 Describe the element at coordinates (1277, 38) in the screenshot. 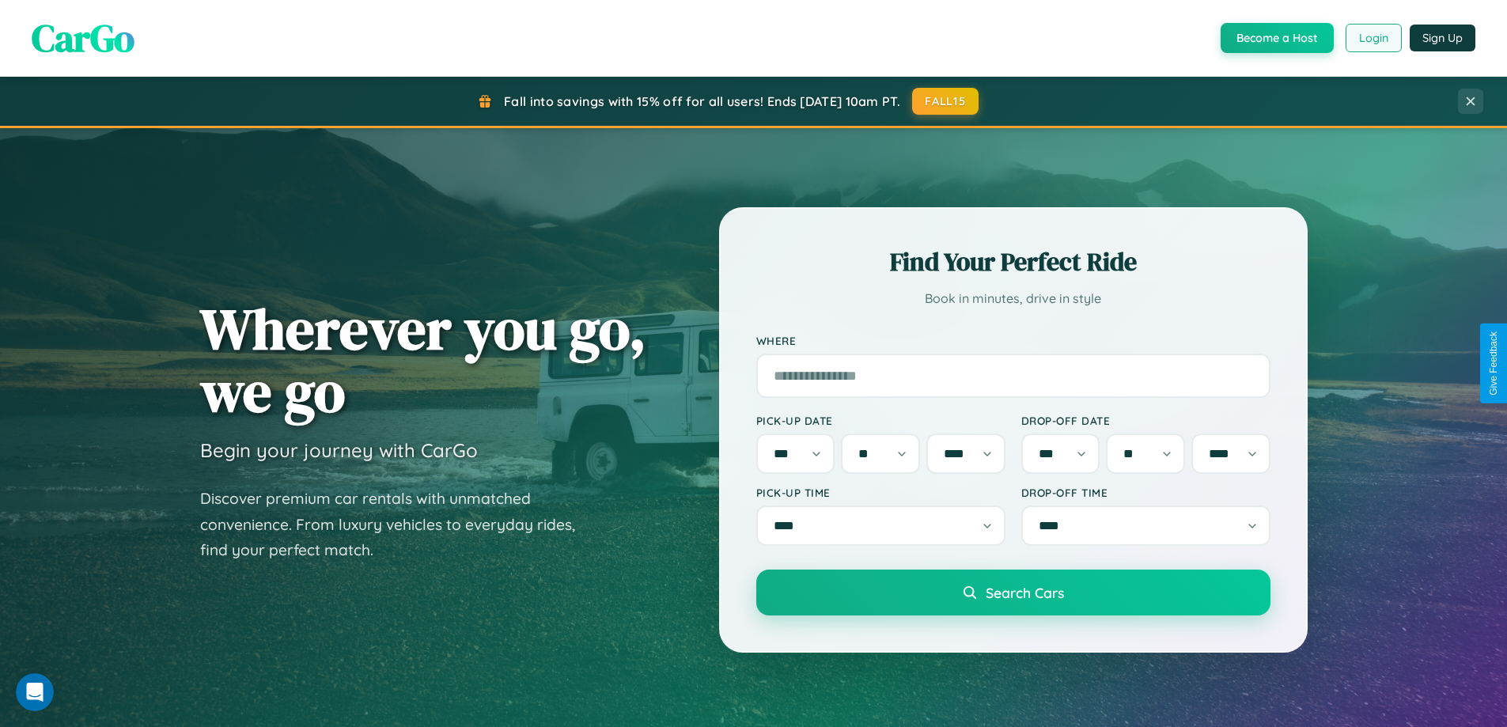

I see `button: Become a Host` at that location.